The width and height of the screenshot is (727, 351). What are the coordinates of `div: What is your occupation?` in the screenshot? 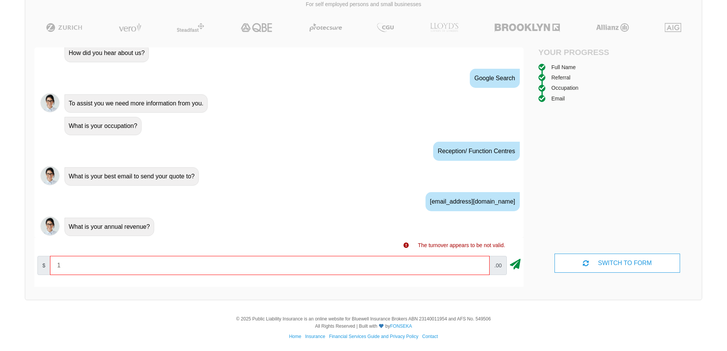 It's located at (103, 126).